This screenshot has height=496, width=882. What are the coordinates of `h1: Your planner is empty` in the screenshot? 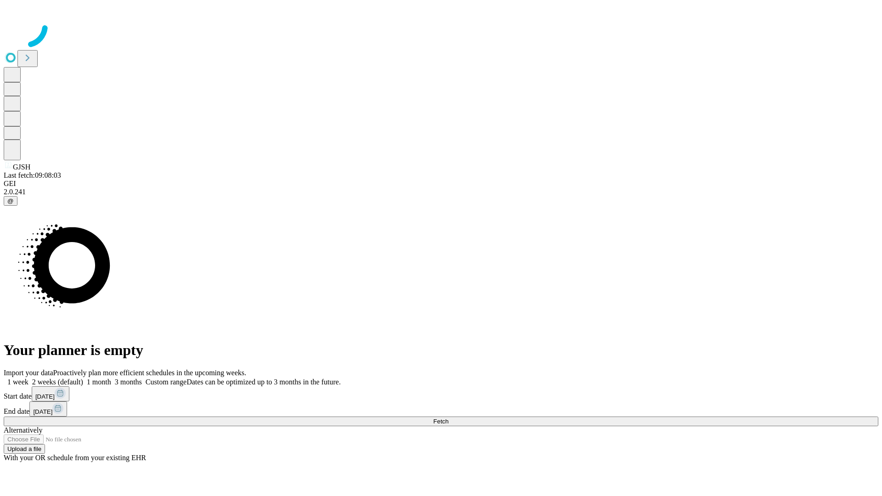 It's located at (441, 350).